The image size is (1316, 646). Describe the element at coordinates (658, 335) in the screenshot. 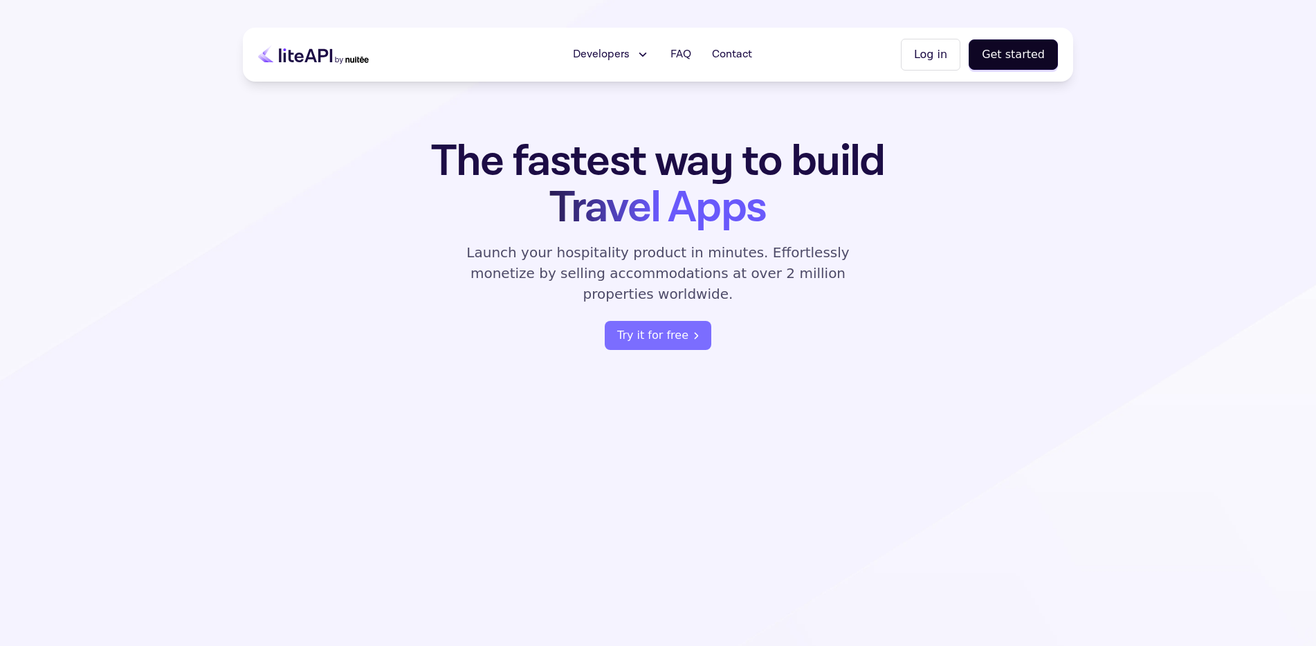

I see `a: register` at that location.